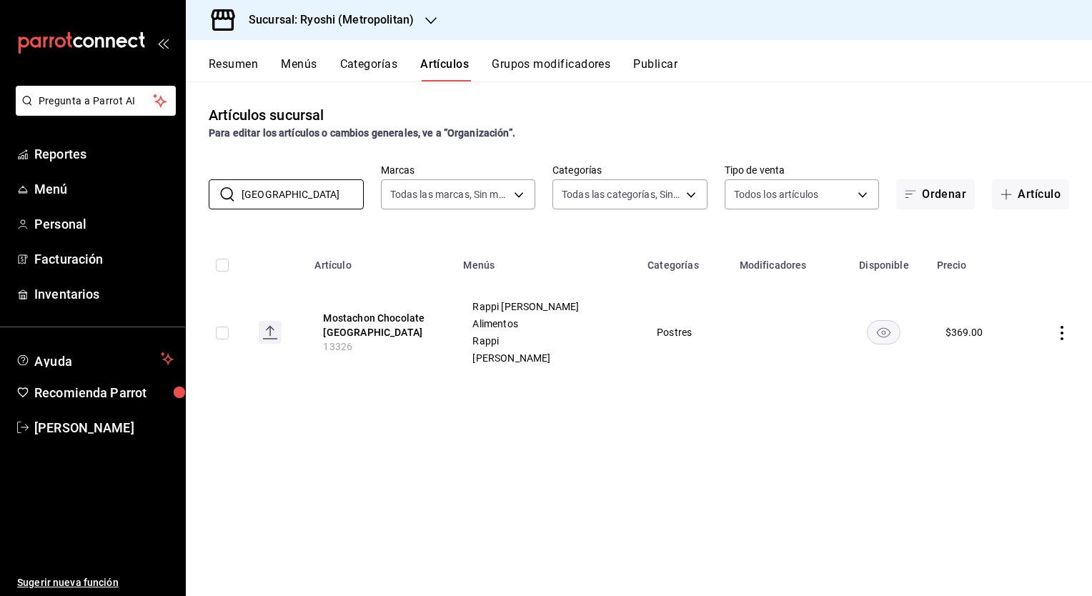 This screenshot has width=1092, height=596. I want to click on span: Pregunta a Parrot AI, so click(96, 101).